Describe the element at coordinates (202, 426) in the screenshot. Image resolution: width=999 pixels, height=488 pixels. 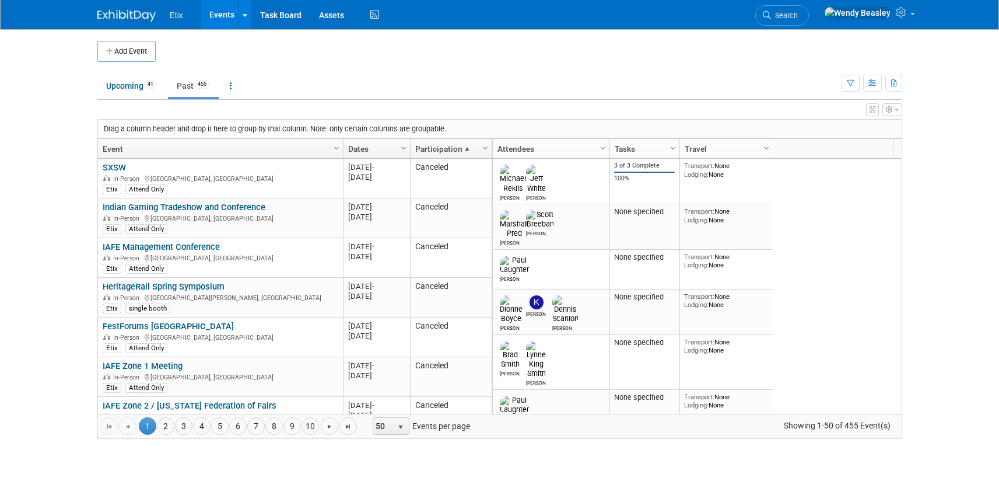
I see `a: 4` at that location.